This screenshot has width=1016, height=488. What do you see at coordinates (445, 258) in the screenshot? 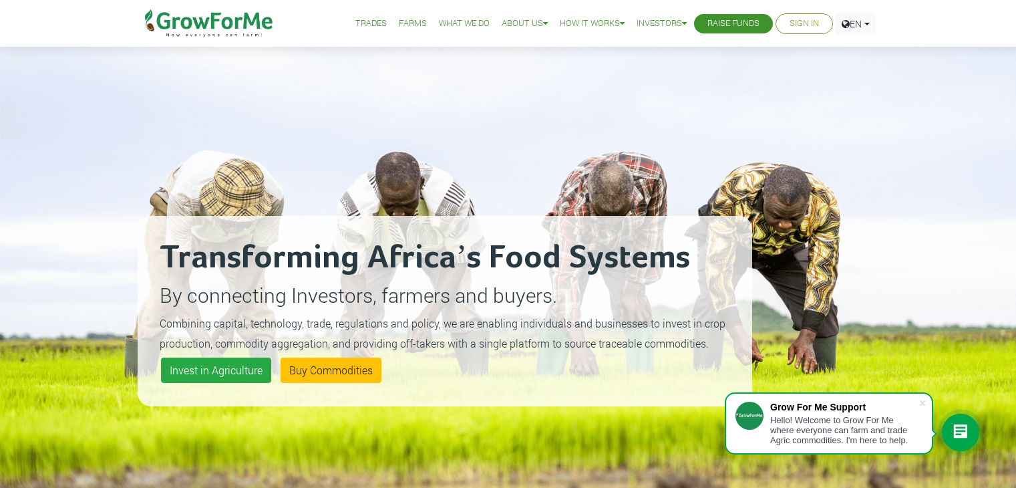
I see `h2: Transforming Africa’s Food Systems` at bounding box center [445, 258].